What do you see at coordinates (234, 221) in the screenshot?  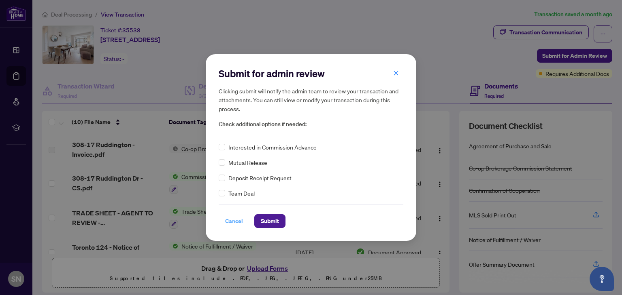 I see `span: Cancel` at bounding box center [234, 221].